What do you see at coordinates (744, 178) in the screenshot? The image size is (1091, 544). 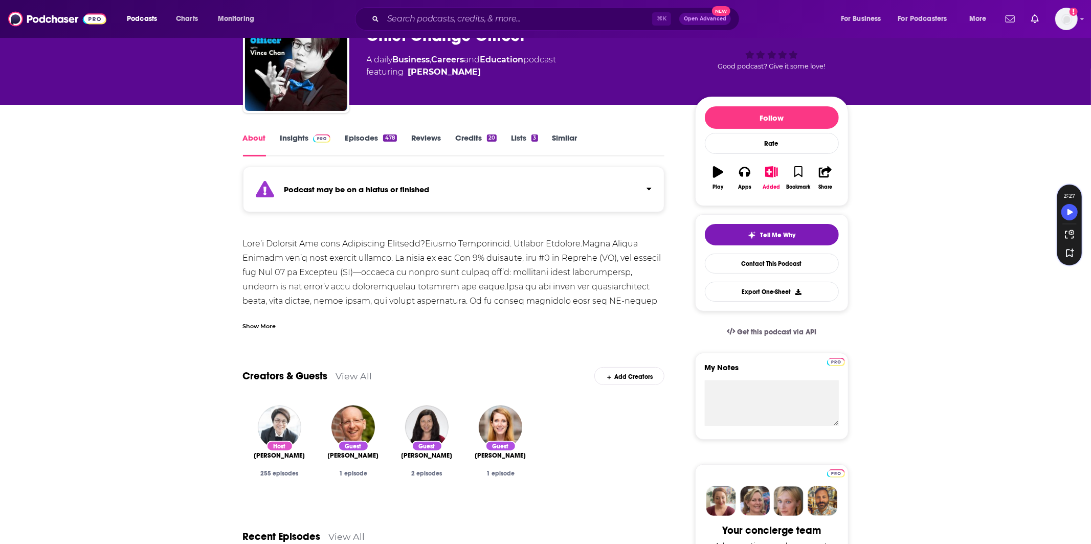 I see `button: Apps` at bounding box center [744, 178].